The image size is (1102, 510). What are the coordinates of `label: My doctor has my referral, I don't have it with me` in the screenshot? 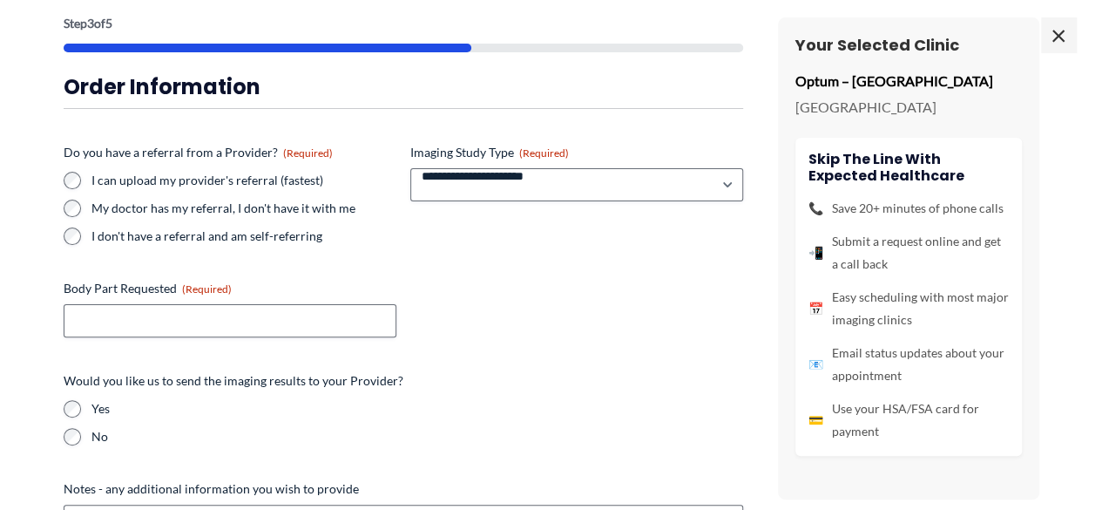 It's located at (244, 208).